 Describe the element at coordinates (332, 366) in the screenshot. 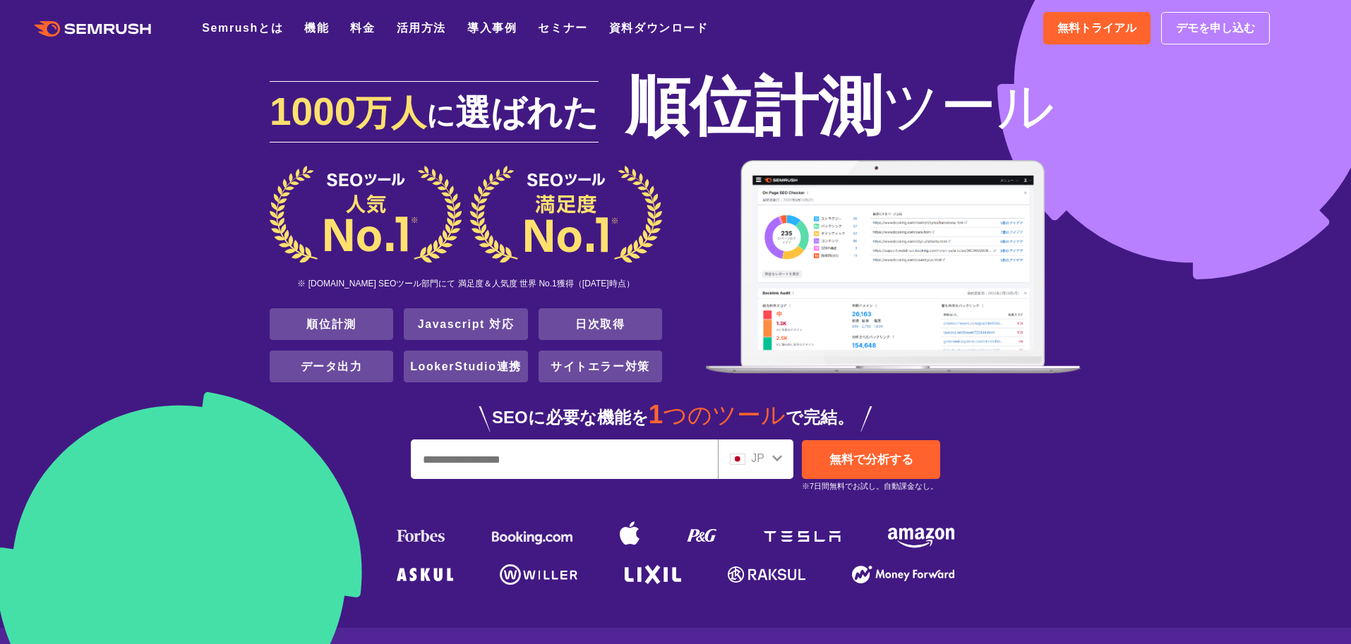

I see `a: データ出力` at that location.